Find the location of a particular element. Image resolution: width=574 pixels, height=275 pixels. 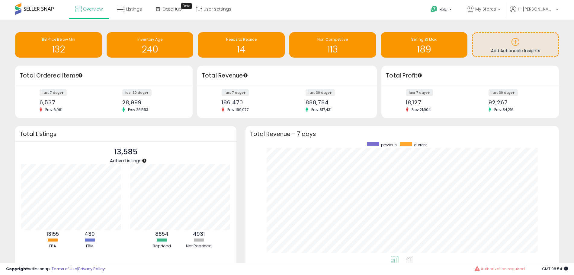

div: Repriced is located at coordinates (162, 246).